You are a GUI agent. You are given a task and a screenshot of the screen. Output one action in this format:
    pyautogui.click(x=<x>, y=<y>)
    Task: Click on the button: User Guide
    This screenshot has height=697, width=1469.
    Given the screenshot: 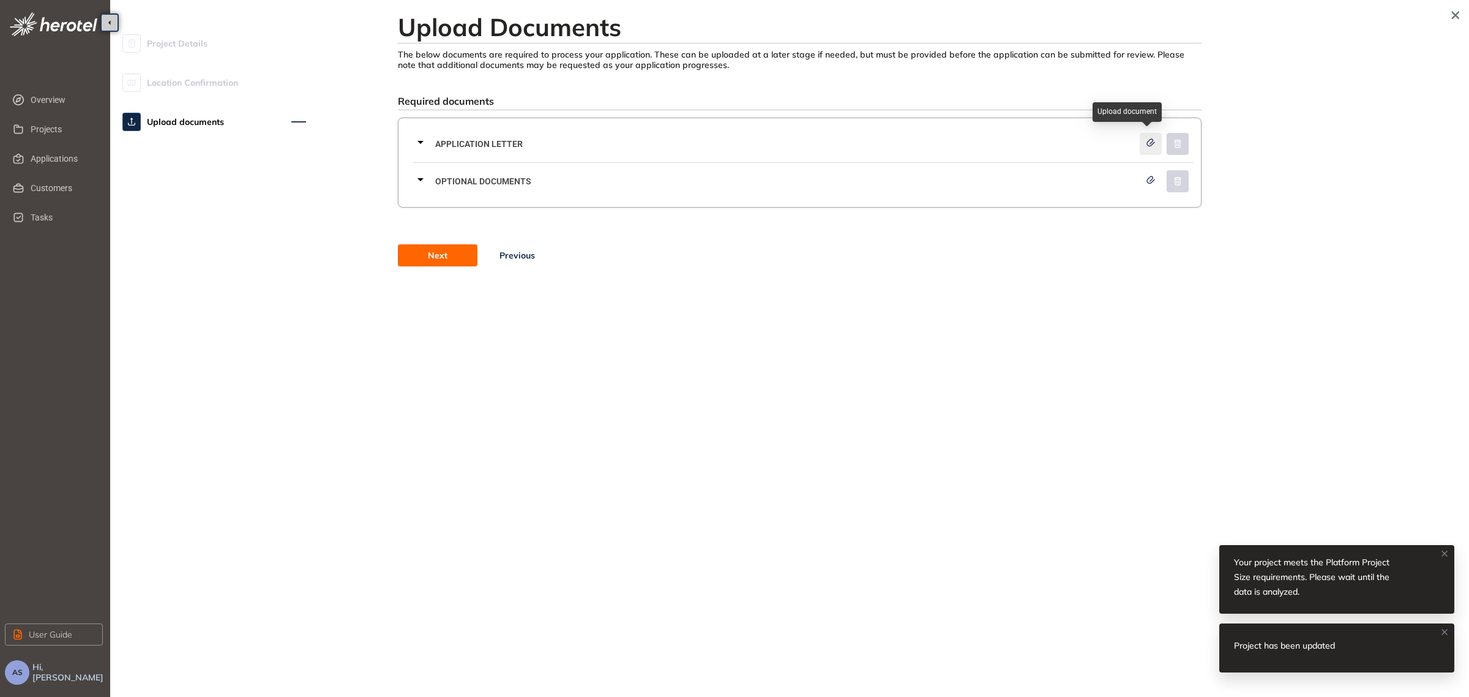 What is the action you would take?
    pyautogui.click(x=54, y=634)
    